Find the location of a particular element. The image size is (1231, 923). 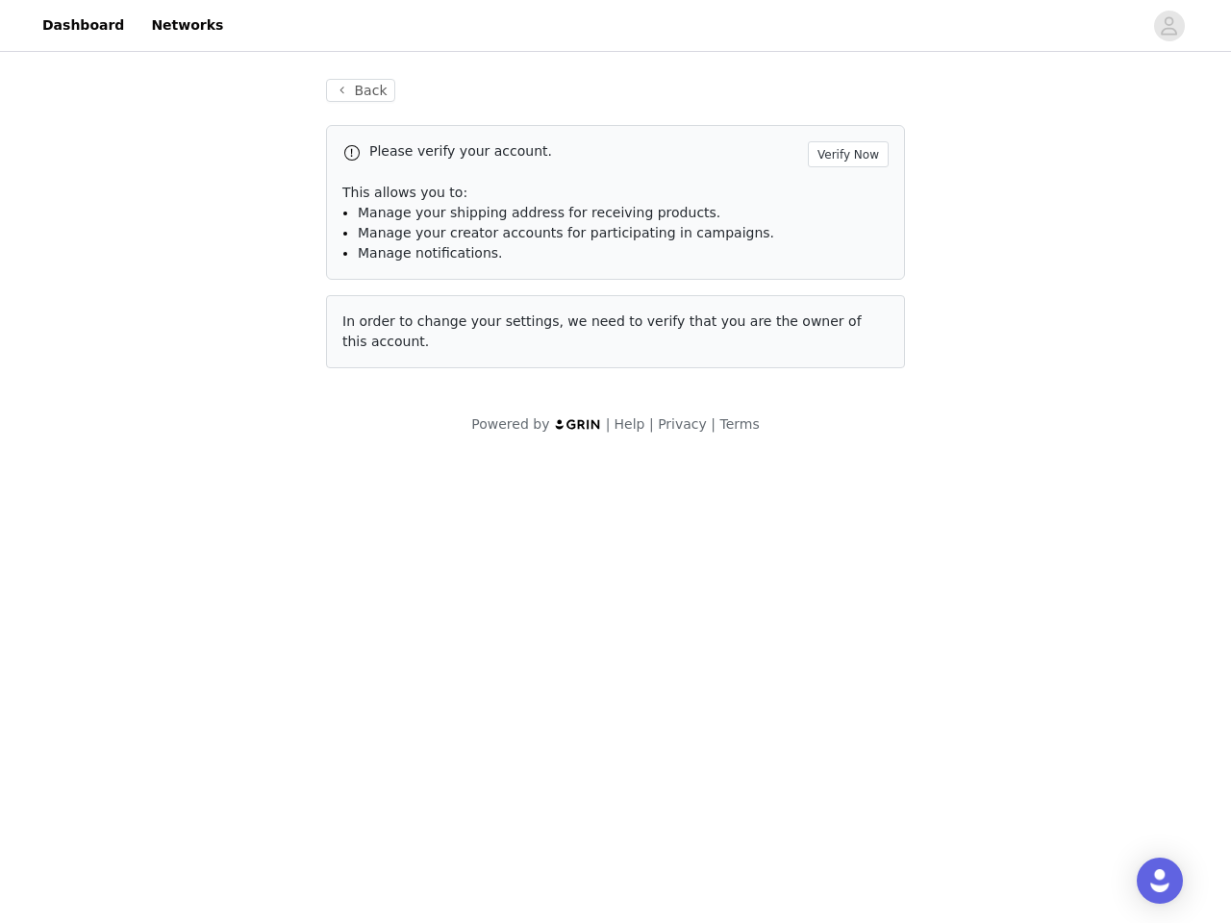

a: Privacy is located at coordinates (682, 424).